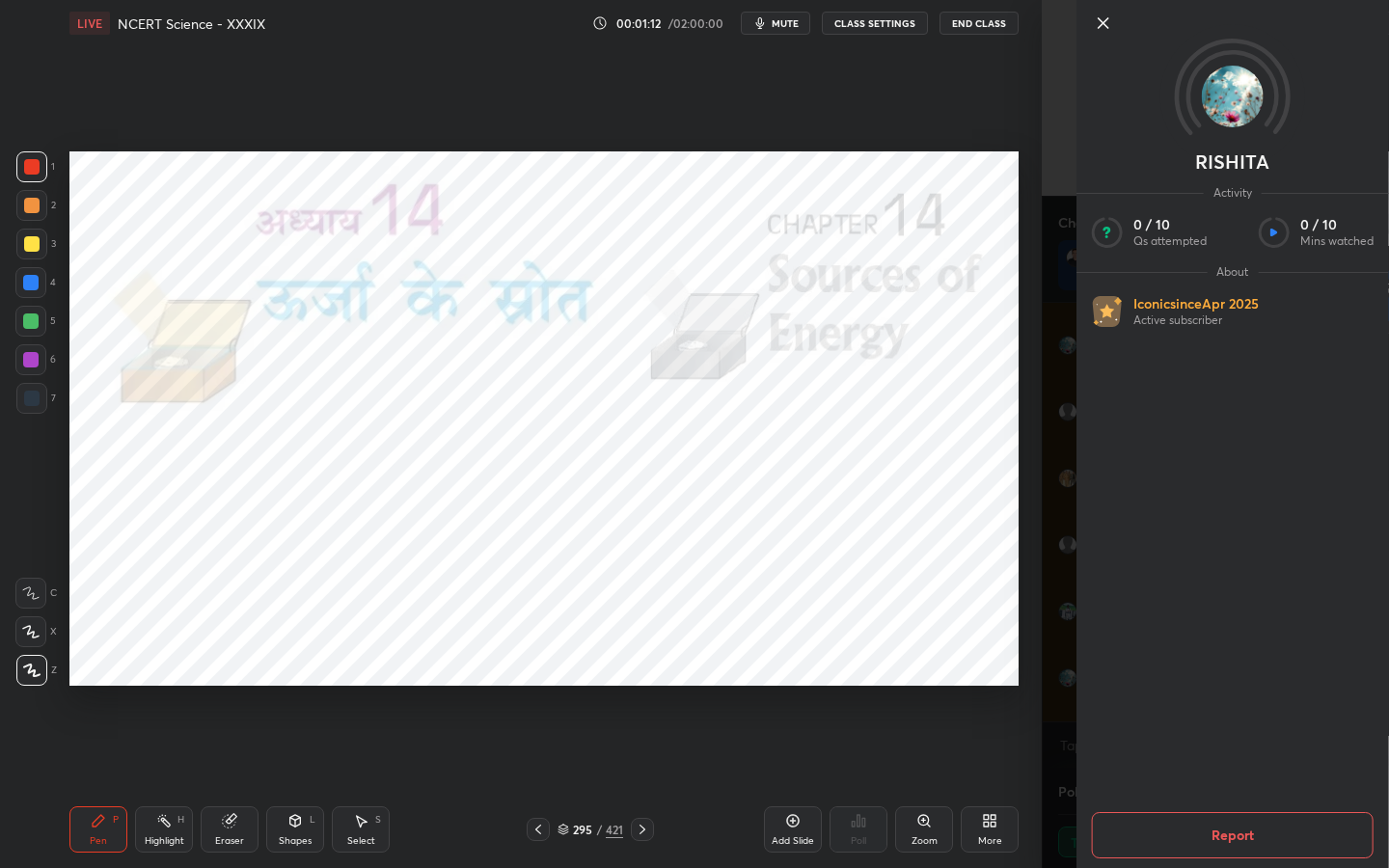 Image resolution: width=1389 pixels, height=868 pixels. Describe the element at coordinates (378, 820) in the screenshot. I see `div: S` at that location.